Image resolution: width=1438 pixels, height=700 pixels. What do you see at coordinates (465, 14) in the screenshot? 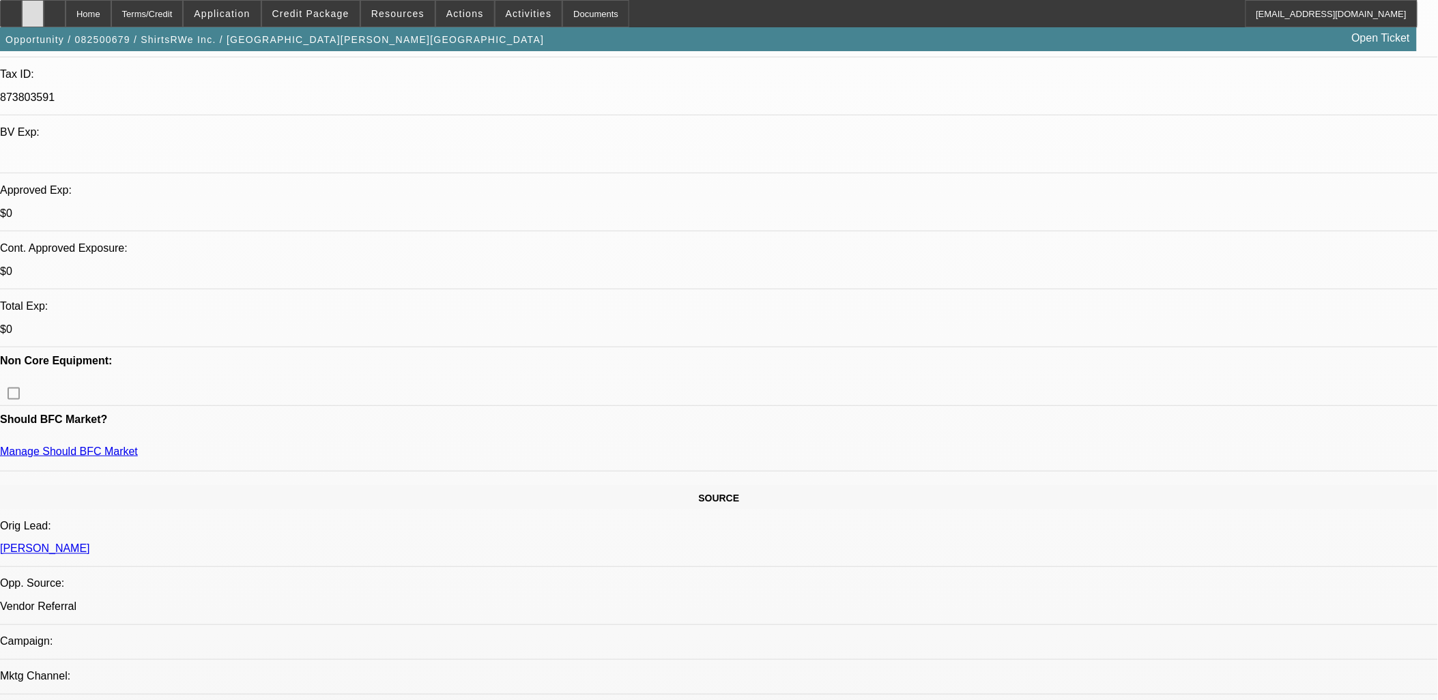
I see `button: Actions` at bounding box center [465, 14].